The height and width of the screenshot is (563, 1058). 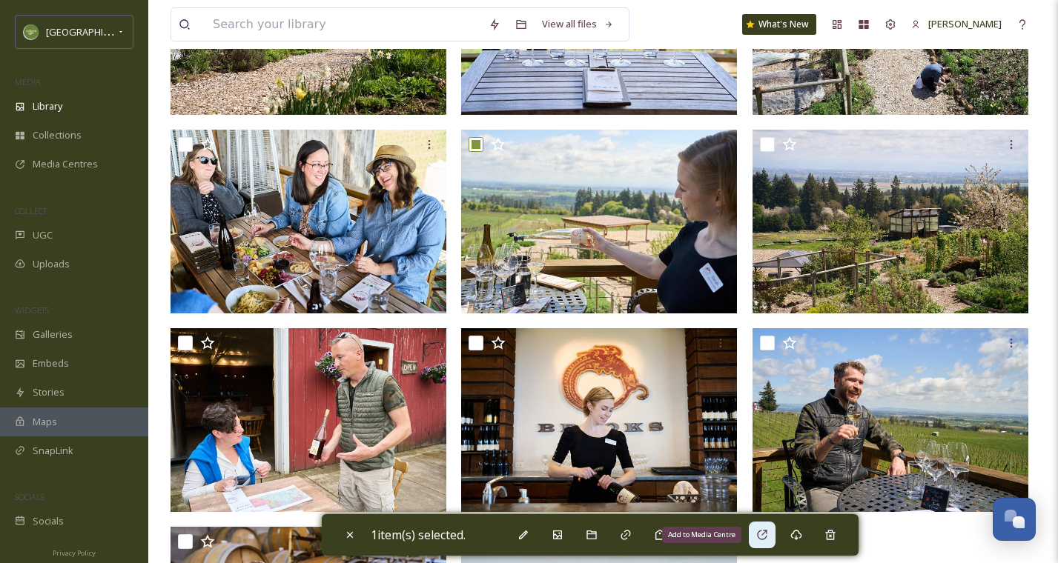 I want to click on span: Privacy Policy, so click(x=74, y=553).